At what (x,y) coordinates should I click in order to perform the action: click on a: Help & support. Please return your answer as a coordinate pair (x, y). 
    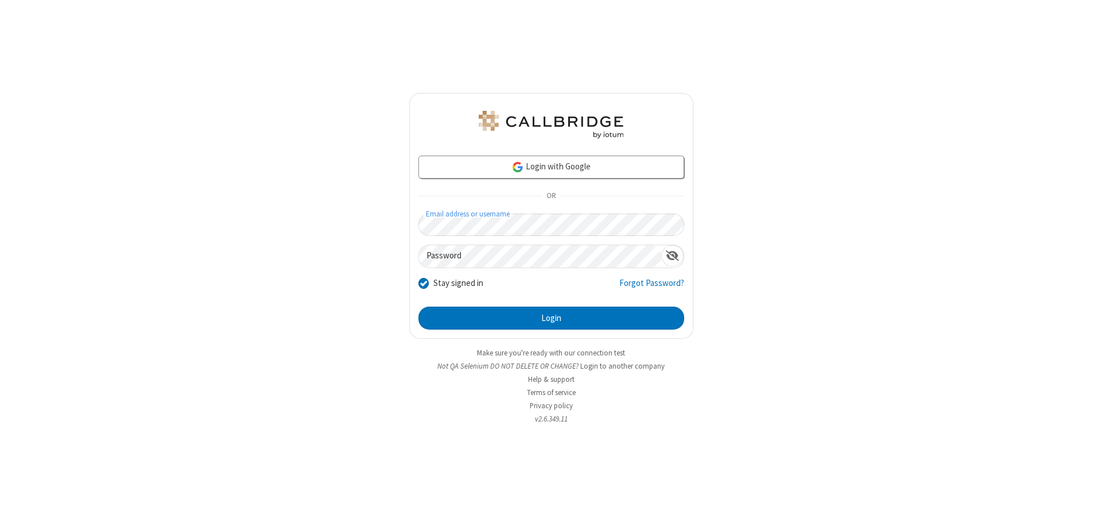
    Looking at the image, I should click on (551, 379).